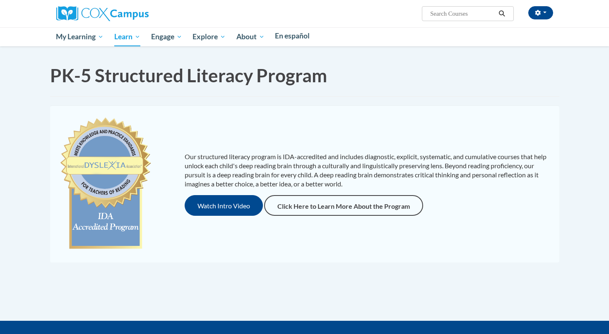  I want to click on button: Account Settings, so click(541, 13).